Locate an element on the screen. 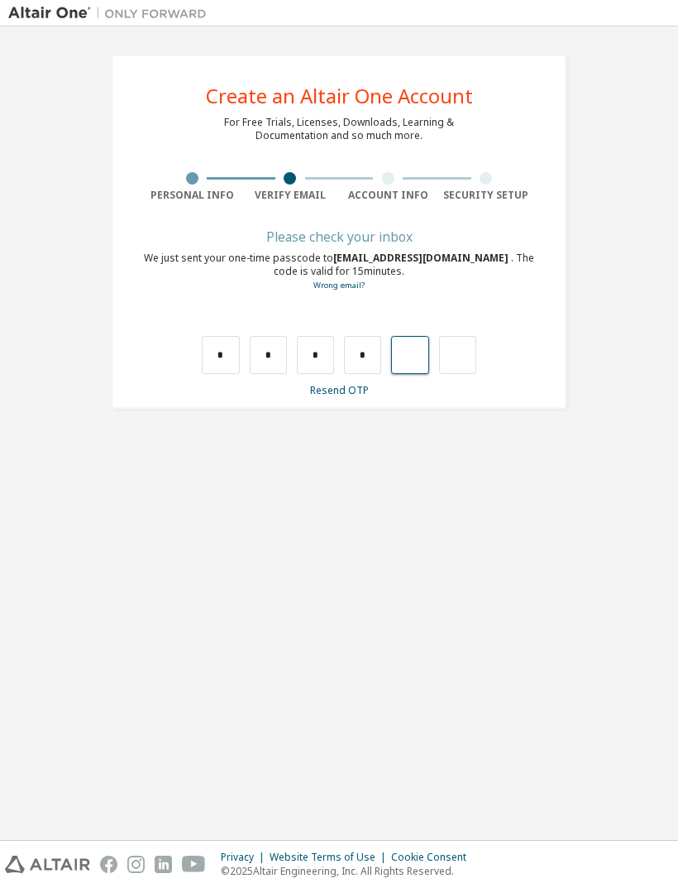  div: Verify Email is located at coordinates (290, 195).